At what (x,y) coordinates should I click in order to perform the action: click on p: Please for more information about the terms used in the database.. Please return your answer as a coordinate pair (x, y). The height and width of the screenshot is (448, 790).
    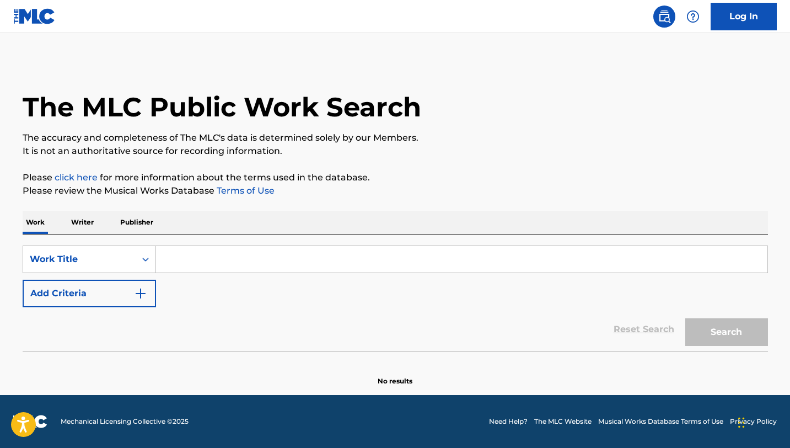
    Looking at the image, I should click on (395, 178).